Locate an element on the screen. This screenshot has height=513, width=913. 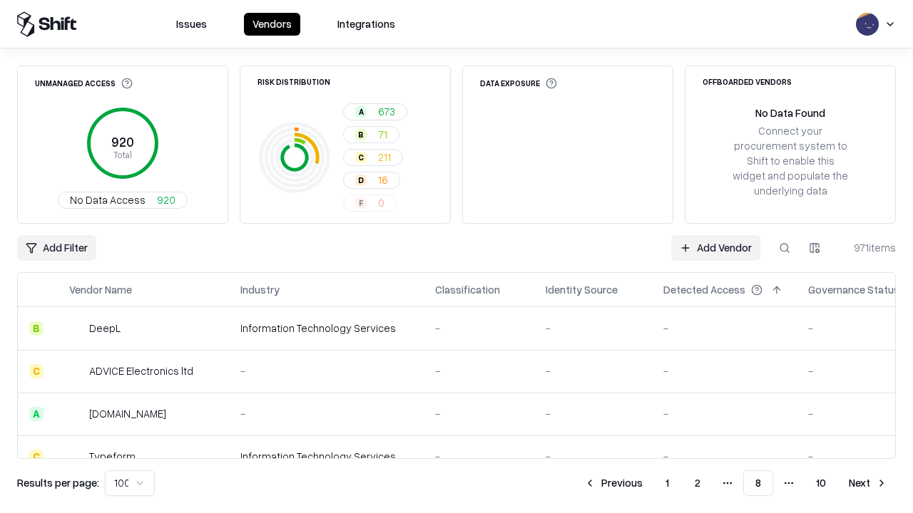
button: Vendors is located at coordinates (272, 24).